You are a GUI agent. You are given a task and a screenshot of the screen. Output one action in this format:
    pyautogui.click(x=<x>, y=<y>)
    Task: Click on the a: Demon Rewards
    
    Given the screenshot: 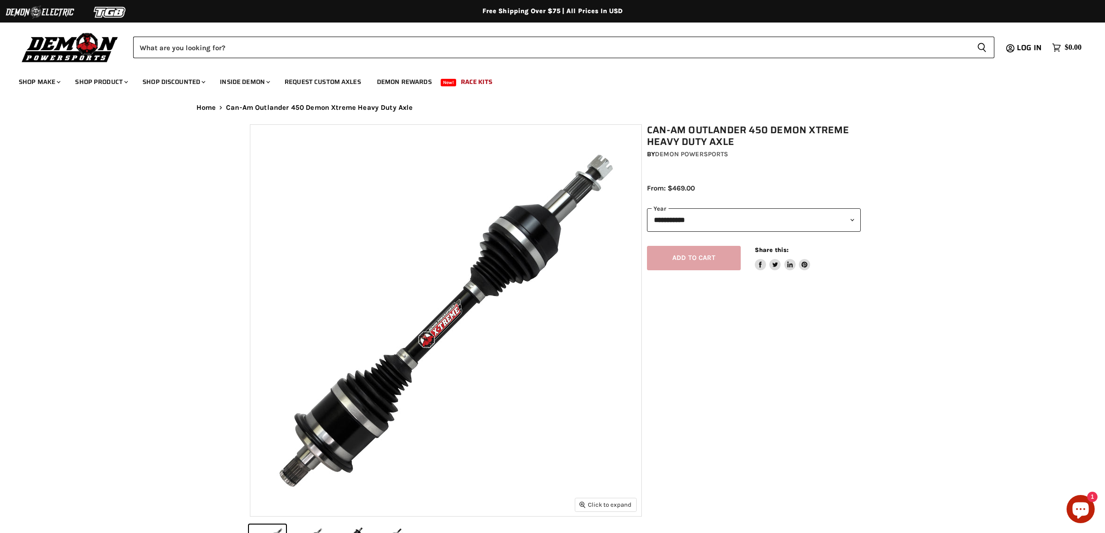 What is the action you would take?
    pyautogui.click(x=404, y=82)
    